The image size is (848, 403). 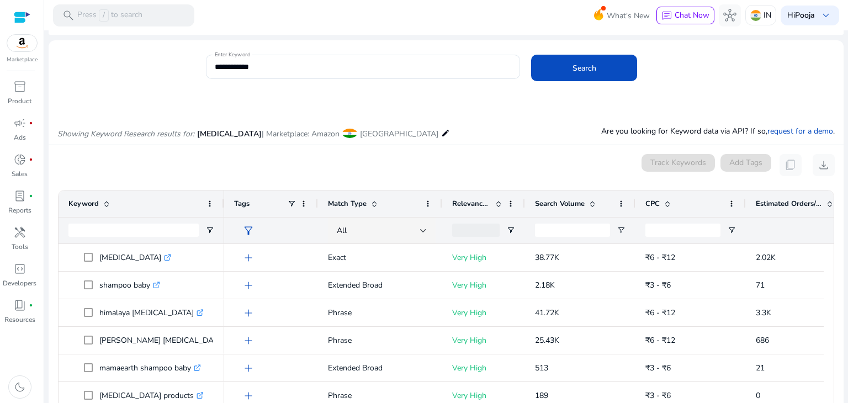 What do you see at coordinates (763, 312) in the screenshot?
I see `span: 3.3K` at bounding box center [763, 312].